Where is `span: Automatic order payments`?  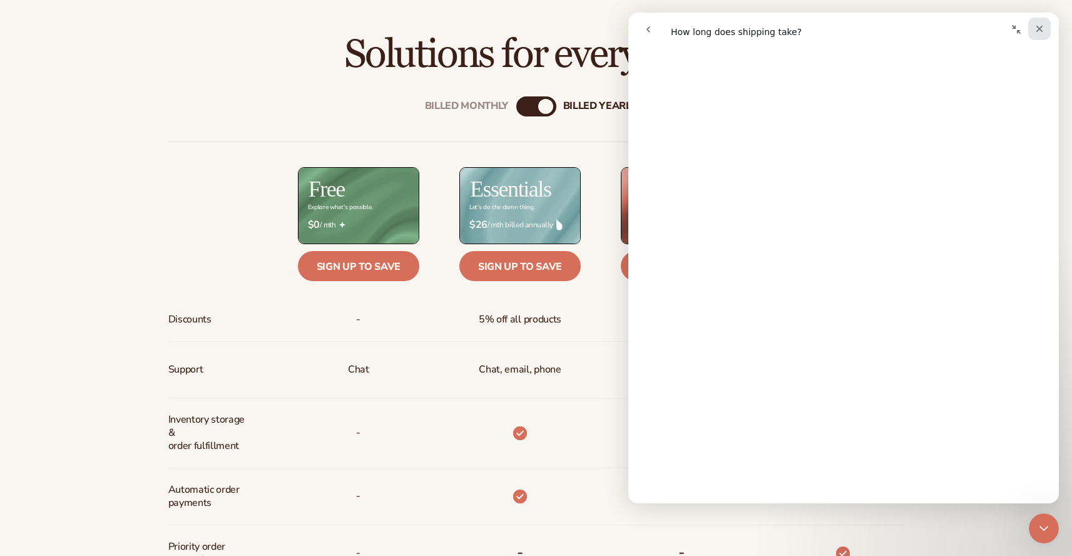 span: Automatic order payments is located at coordinates (210, 496).